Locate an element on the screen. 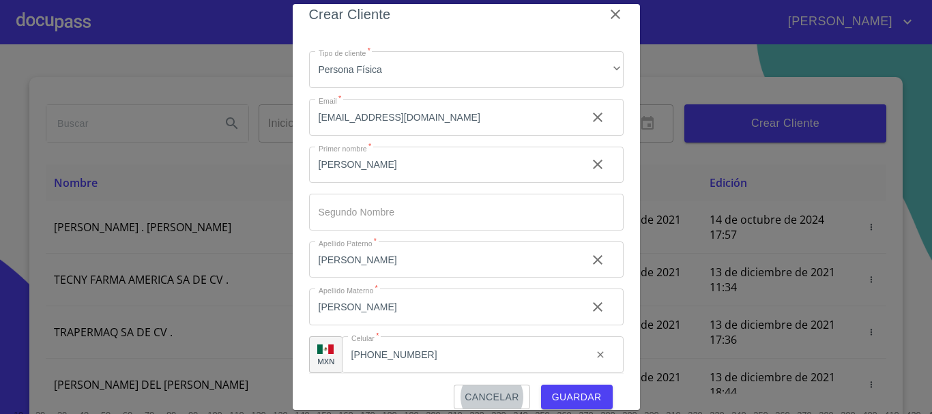 The width and height of the screenshot is (932, 414). h6: Crear Cliente is located at coordinates (350, 14).